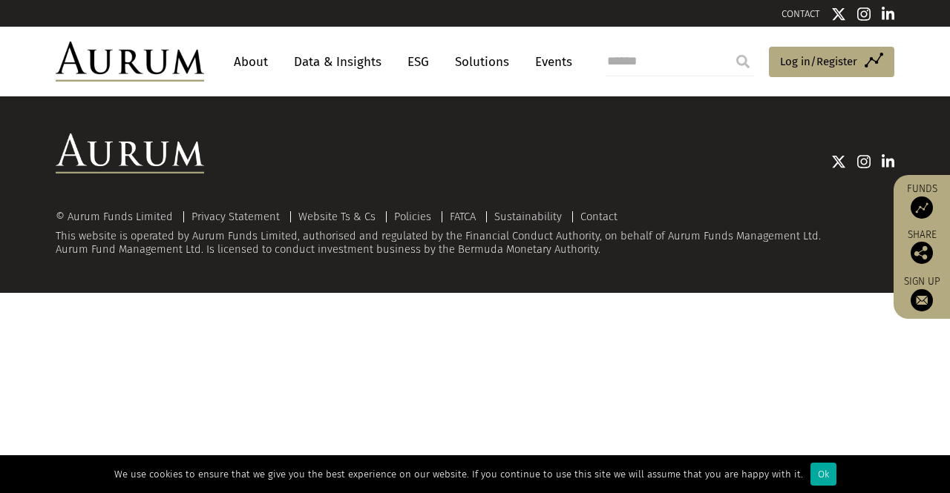 The image size is (950, 493). What do you see at coordinates (130, 62) in the screenshot?
I see `img: Aurum` at bounding box center [130, 62].